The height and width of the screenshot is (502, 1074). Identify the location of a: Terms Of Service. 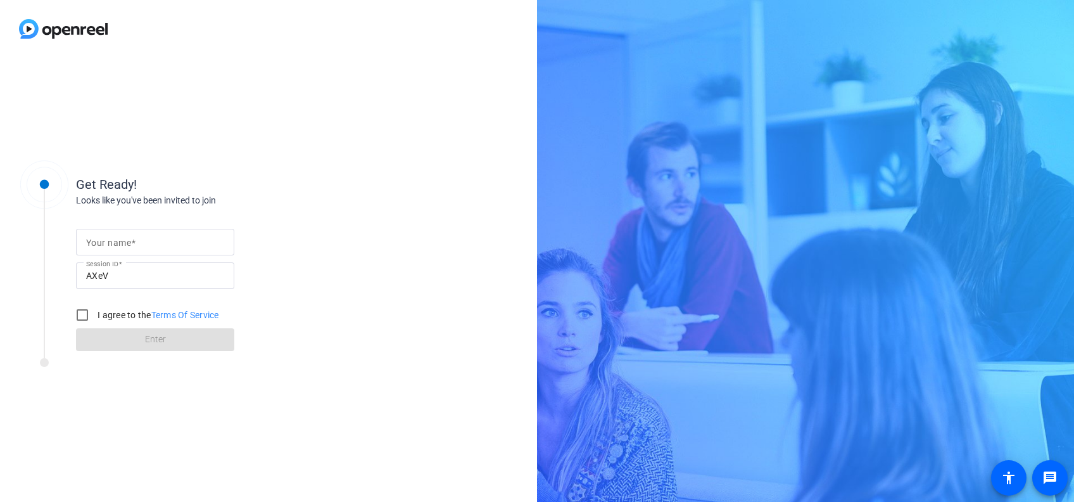
(185, 315).